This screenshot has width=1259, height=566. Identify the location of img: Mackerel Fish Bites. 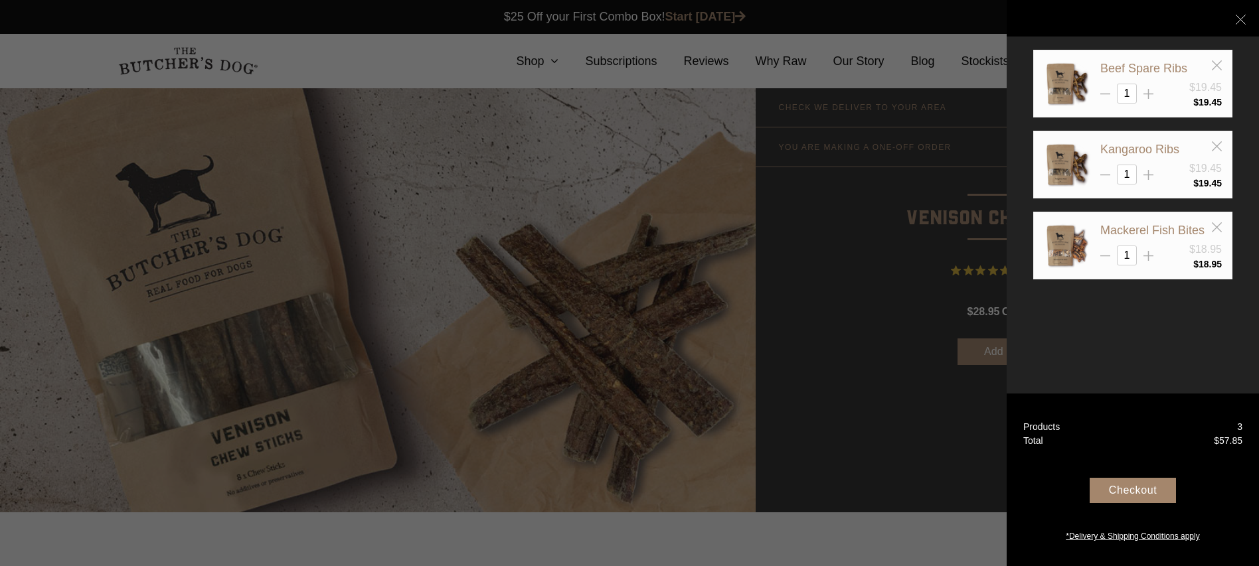
(1067, 246).